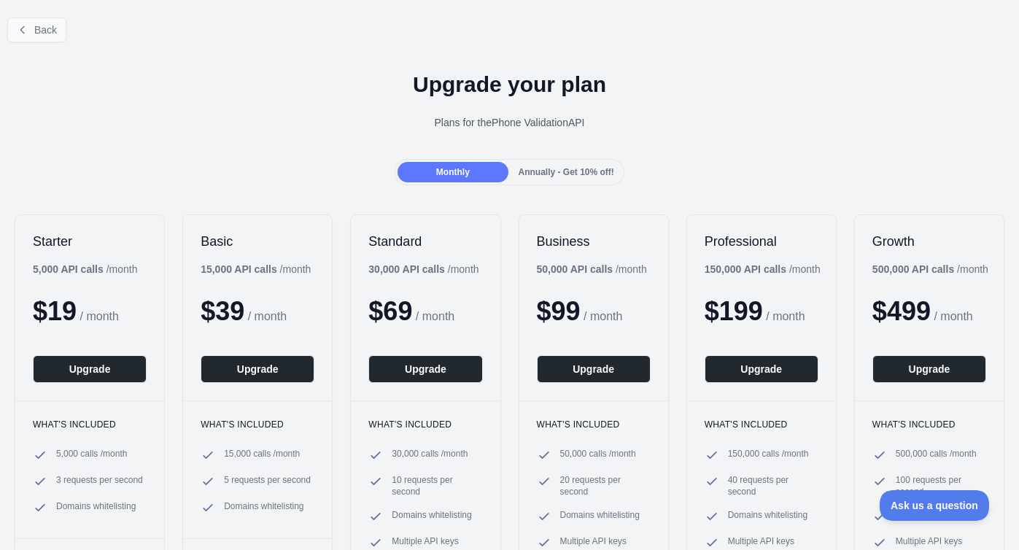 The height and width of the screenshot is (550, 1019). I want to click on b: 30,000 API calls, so click(406, 269).